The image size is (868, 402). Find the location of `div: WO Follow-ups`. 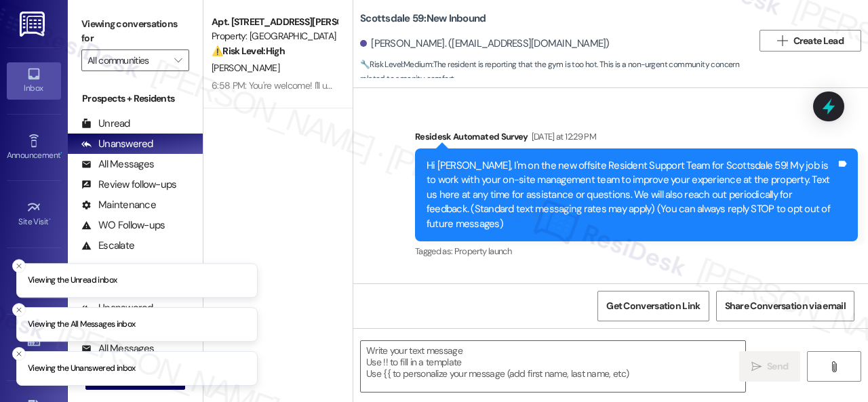

div: WO Follow-ups is located at coordinates (123, 225).